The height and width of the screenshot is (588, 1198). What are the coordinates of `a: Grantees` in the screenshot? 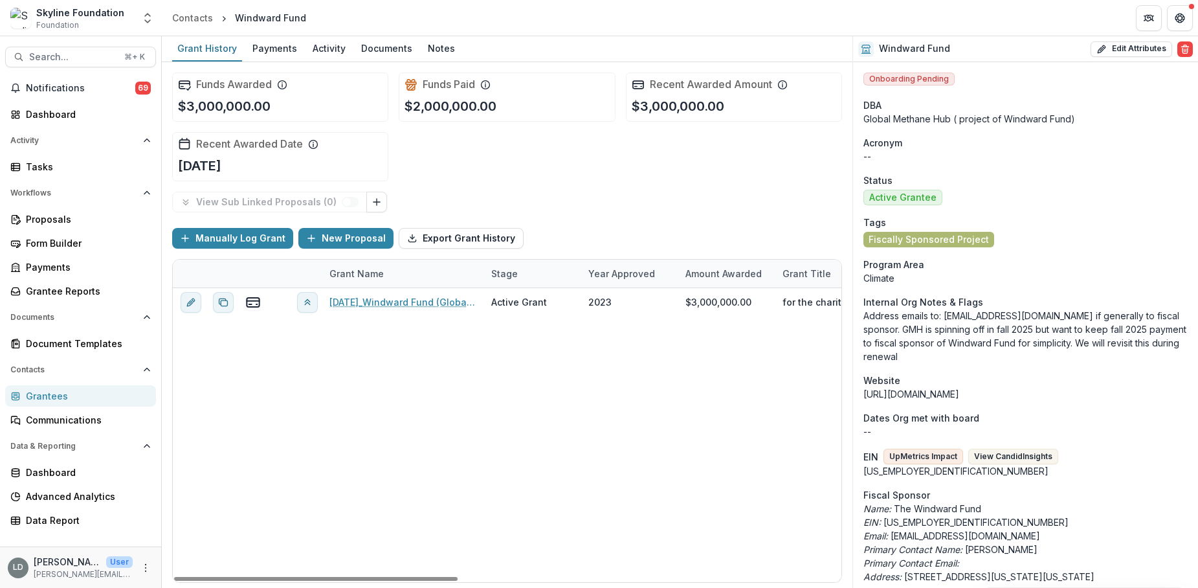 It's located at (80, 395).